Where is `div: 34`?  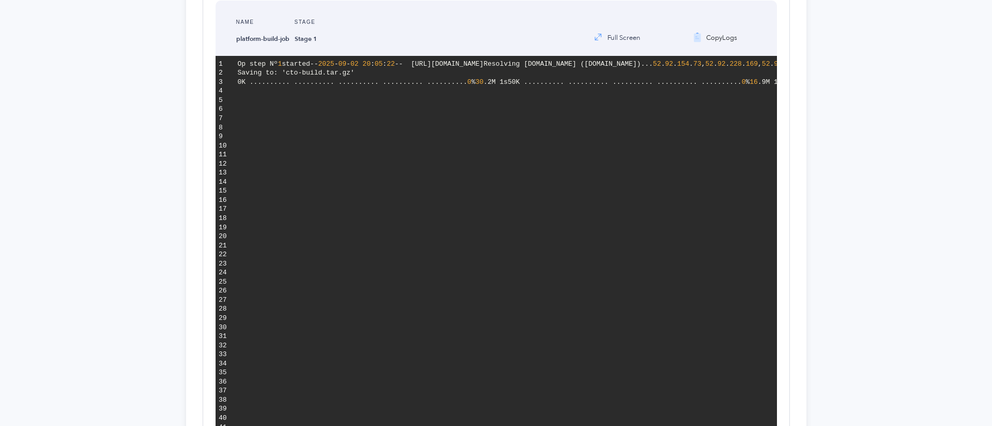 div: 34 is located at coordinates (224, 364).